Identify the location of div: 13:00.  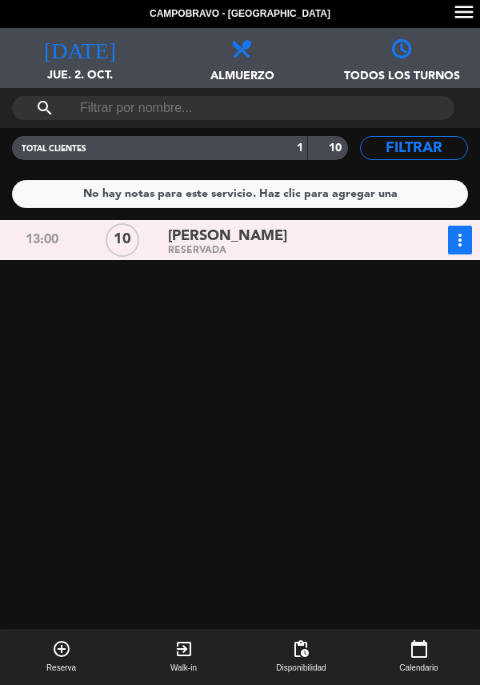
(42, 240).